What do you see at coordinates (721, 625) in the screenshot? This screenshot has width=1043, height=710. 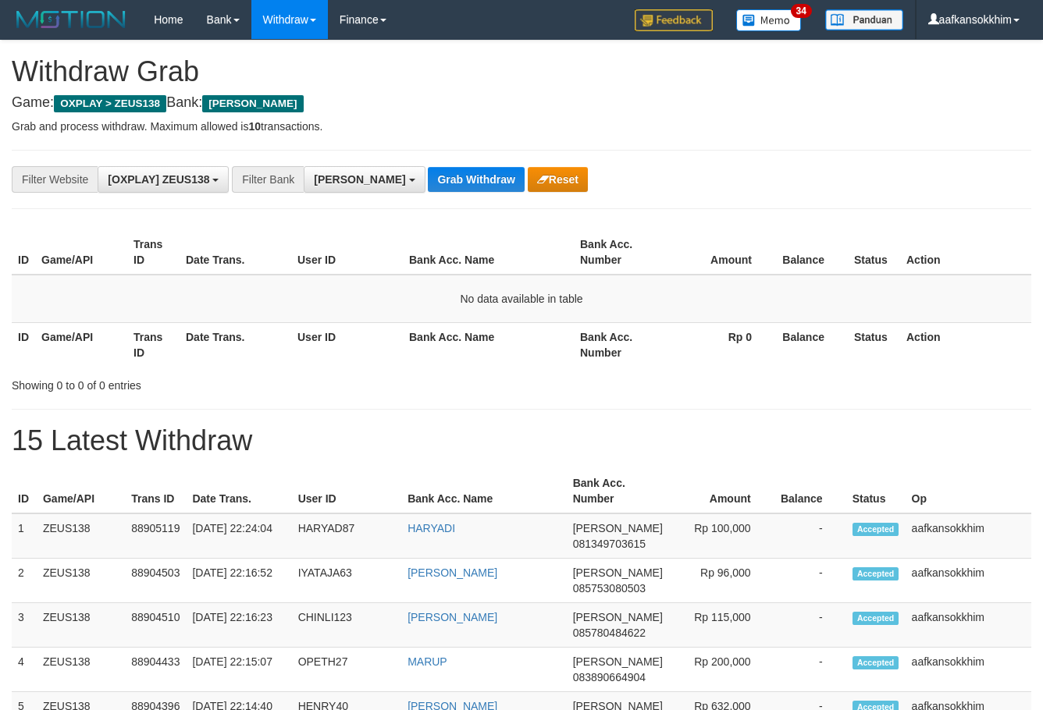 I see `td: Rp 115,000` at bounding box center [721, 625].